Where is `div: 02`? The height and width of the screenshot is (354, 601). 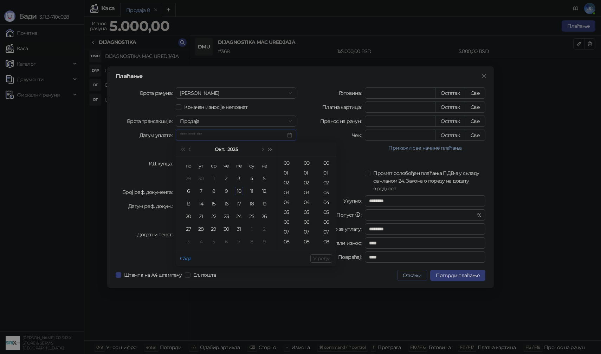 div: 02 is located at coordinates (287, 183).